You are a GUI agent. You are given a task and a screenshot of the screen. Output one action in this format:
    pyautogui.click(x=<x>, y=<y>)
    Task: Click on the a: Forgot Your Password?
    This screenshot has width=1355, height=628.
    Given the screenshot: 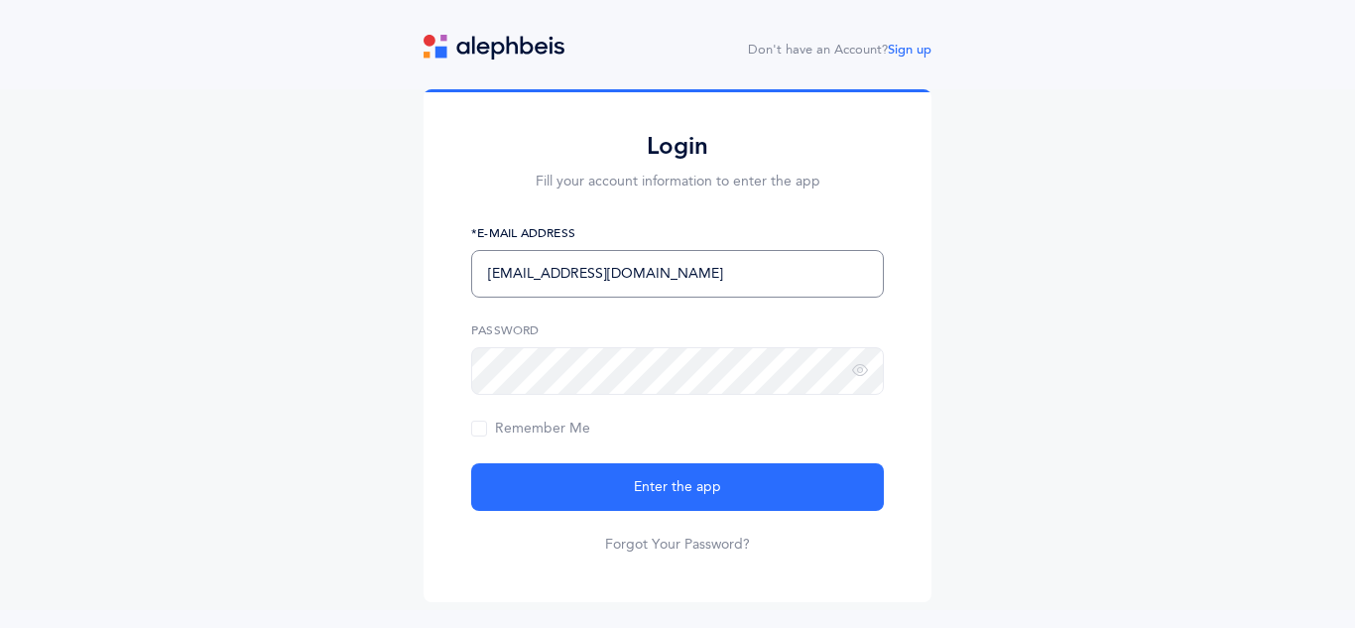 What is the action you would take?
    pyautogui.click(x=677, y=544)
    